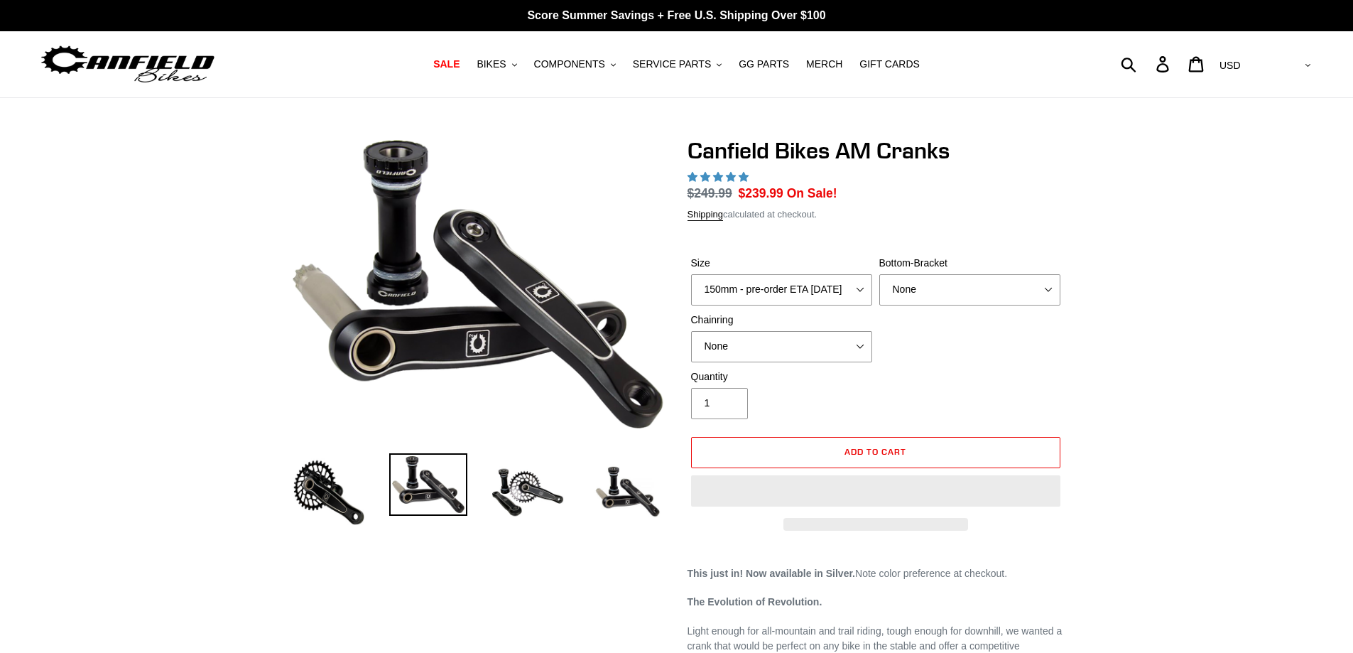 This screenshot has height=653, width=1353. What do you see at coordinates (824, 64) in the screenshot?
I see `span: MERCH` at bounding box center [824, 64].